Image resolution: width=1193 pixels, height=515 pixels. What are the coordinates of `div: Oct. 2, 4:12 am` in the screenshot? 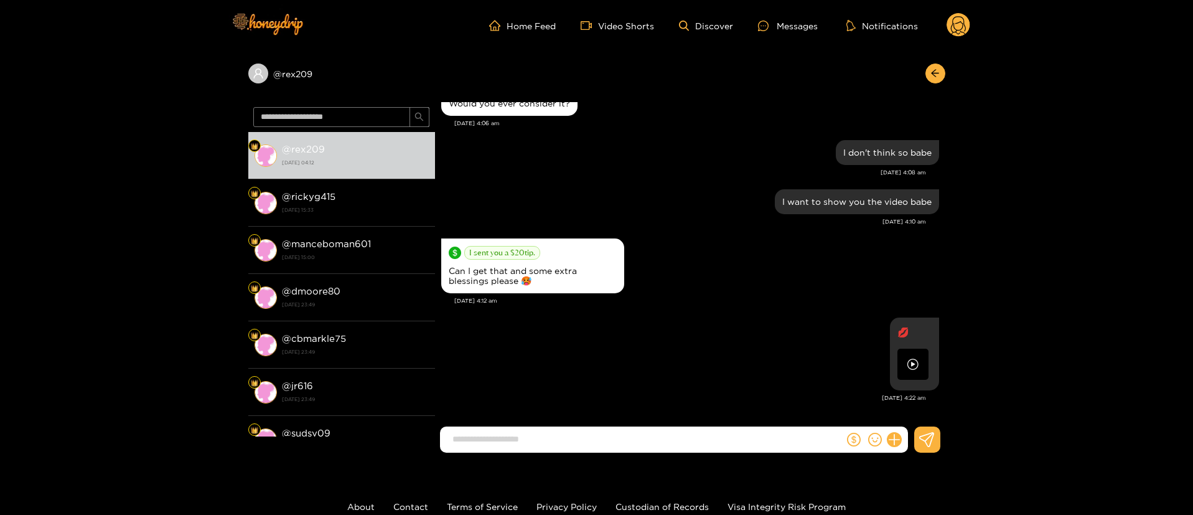 It's located at (533, 266).